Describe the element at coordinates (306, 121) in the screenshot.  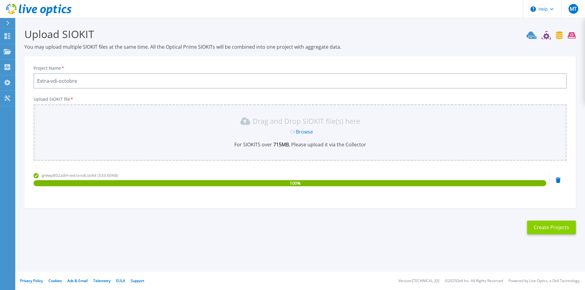
I see `p: Drag and Drop SIOKIT file(s) here` at that location.